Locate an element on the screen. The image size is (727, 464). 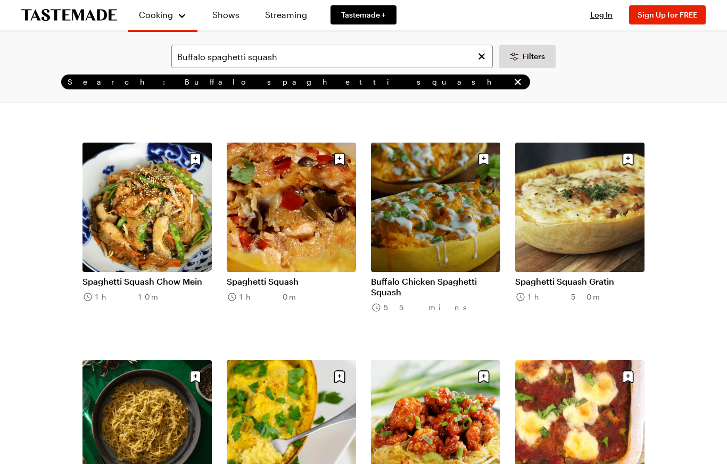
span: Log In is located at coordinates (601, 14).